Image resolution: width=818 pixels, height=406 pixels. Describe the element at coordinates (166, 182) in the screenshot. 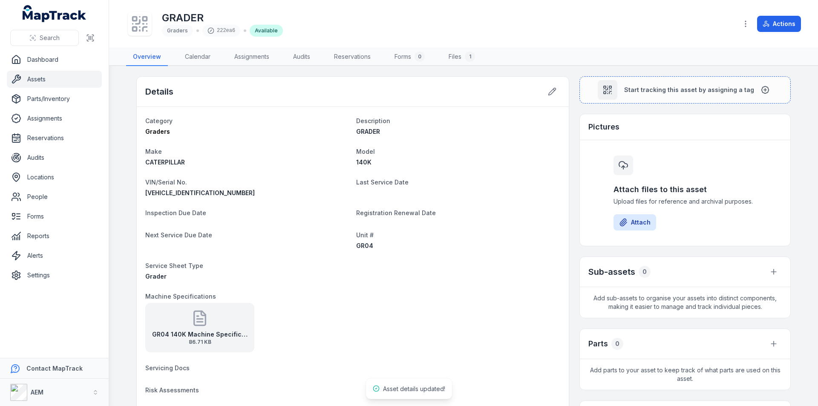

I see `span: VIN/Serial No.` at that location.